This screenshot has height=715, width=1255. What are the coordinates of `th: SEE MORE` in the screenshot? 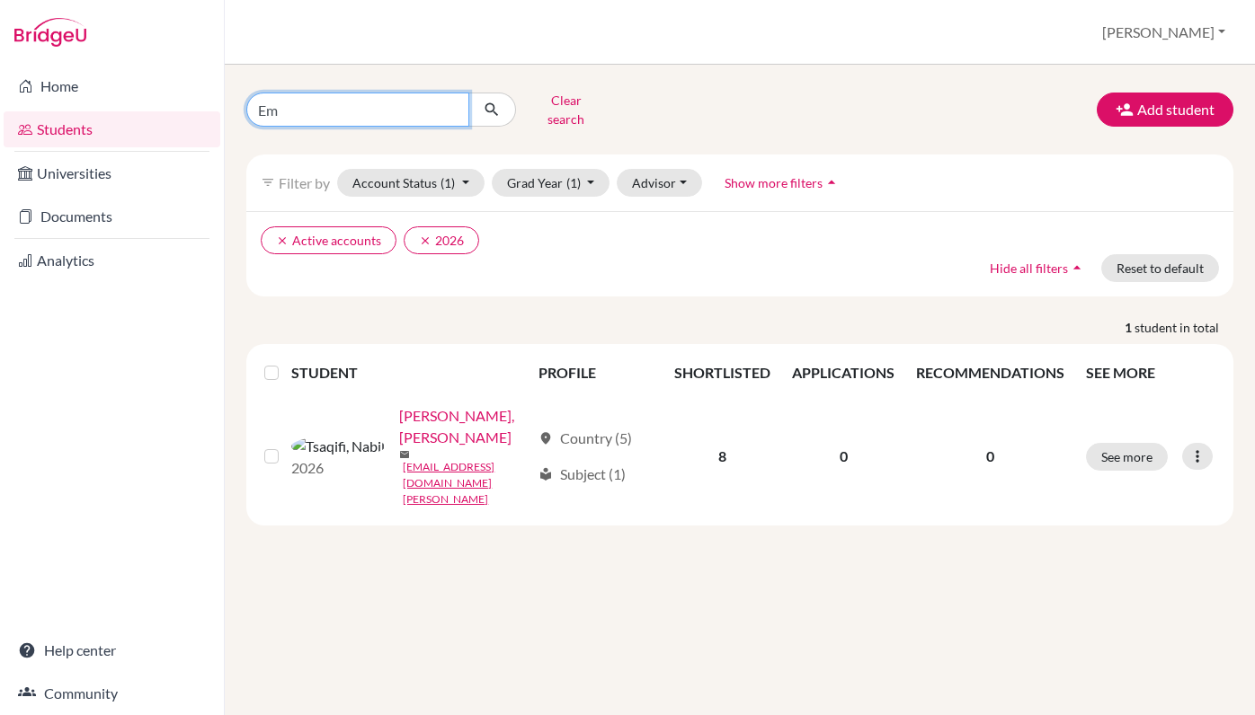 It's located at (1151, 373).